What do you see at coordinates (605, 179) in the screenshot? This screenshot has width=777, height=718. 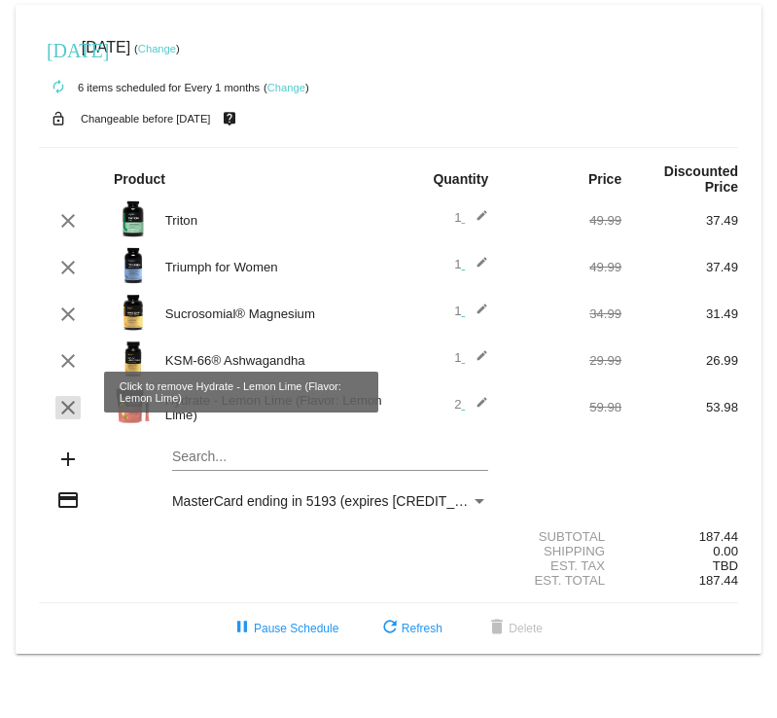 I see `strong: Price` at bounding box center [605, 179].